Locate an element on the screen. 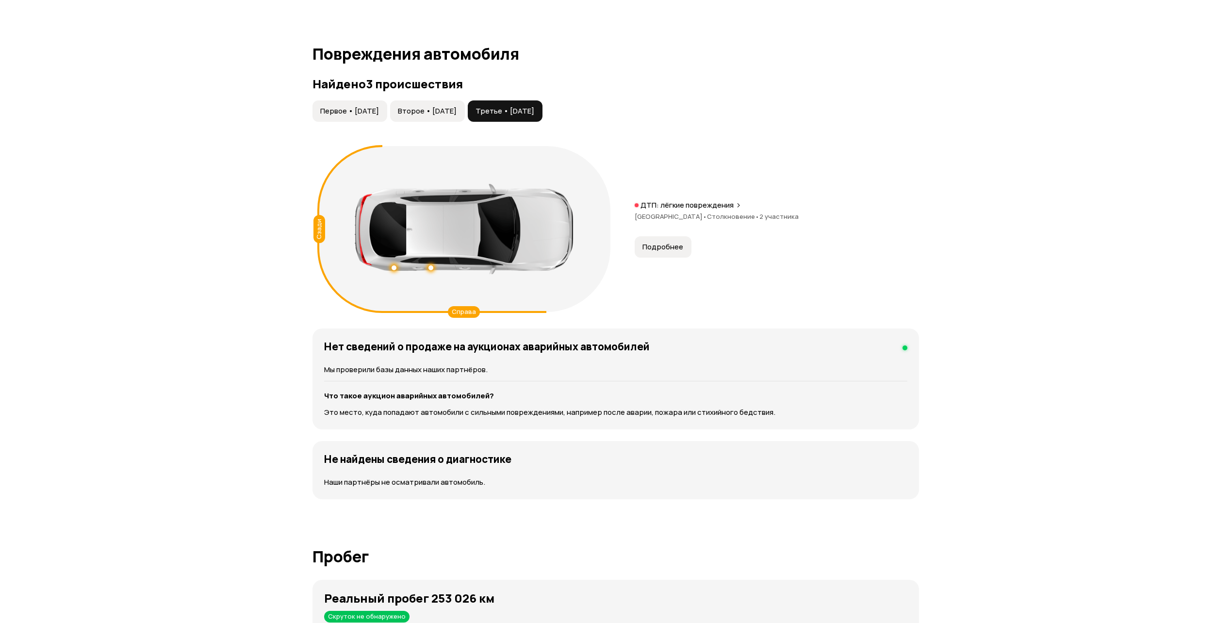 The height and width of the screenshot is (623, 1231). button: Подробнее is located at coordinates (663, 247).